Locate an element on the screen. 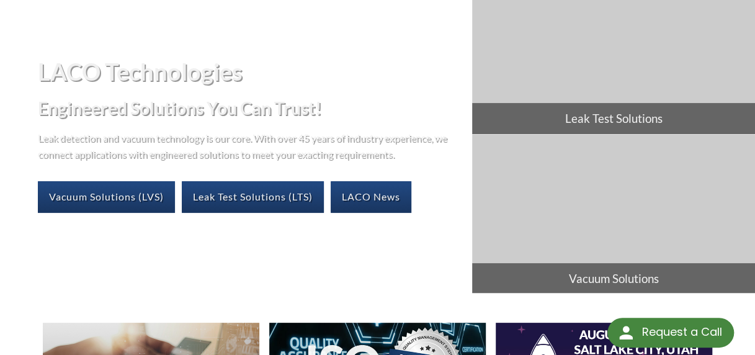 The image size is (755, 355). h2: Engineered Solutions You Can Trust! is located at coordinates (250, 108).